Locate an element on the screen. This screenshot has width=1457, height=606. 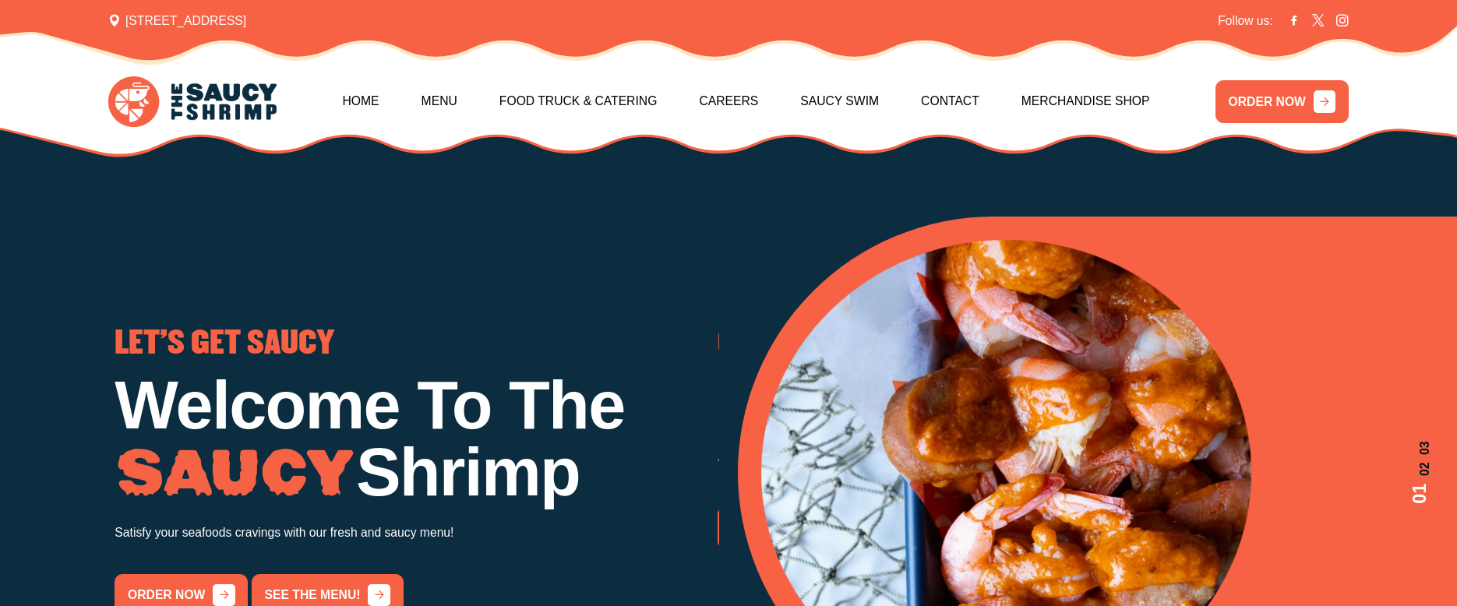
span: GO THE WHOLE NINE YARDS is located at coordinates (892, 344).